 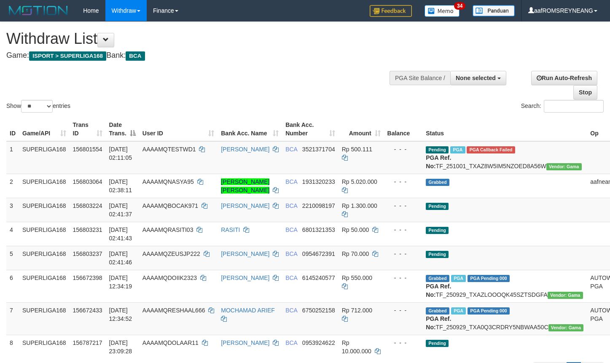 I want to click on button: None selected, so click(x=478, y=78).